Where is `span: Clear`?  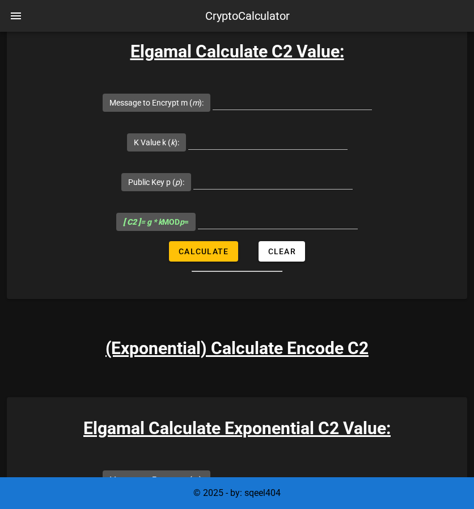 span: Clear is located at coordinates (282, 251).